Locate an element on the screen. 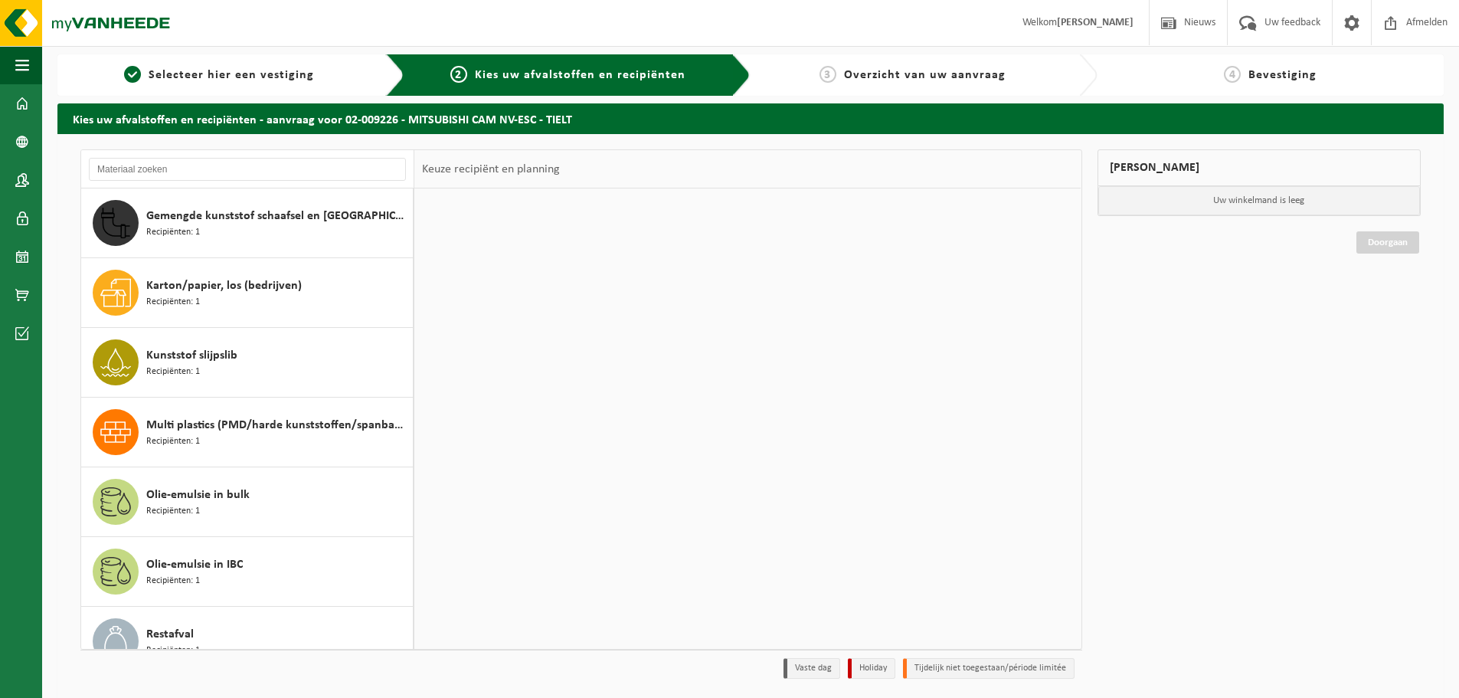  button: Restafval Recipiënten: 1 is located at coordinates (247, 641).